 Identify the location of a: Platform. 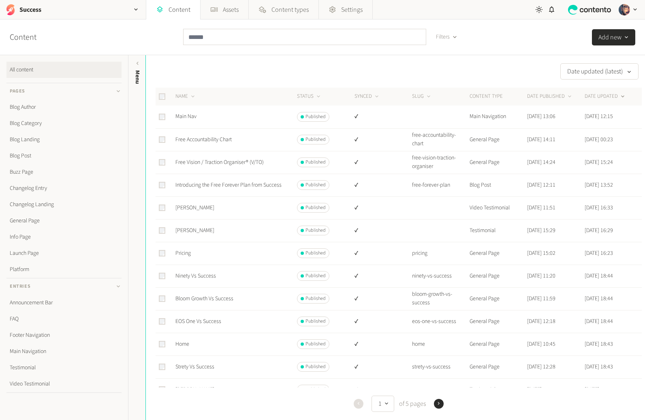
(64, 269).